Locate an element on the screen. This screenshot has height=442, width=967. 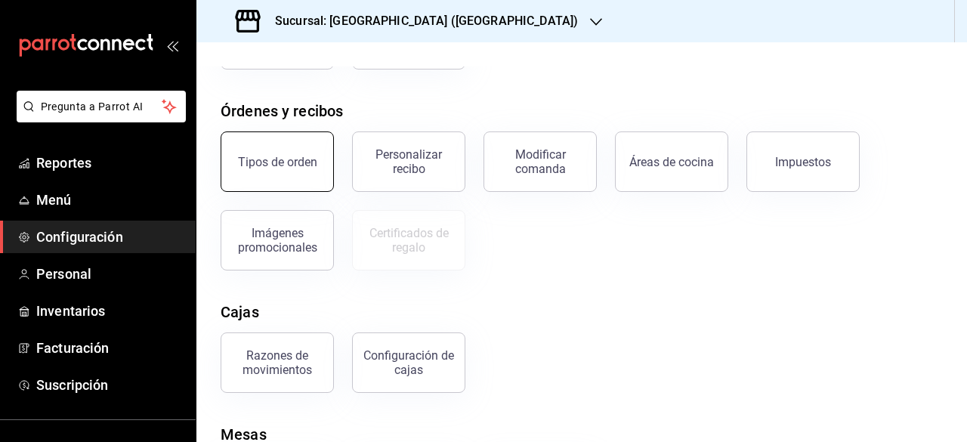
button: Razones de movimientos is located at coordinates (277, 363).